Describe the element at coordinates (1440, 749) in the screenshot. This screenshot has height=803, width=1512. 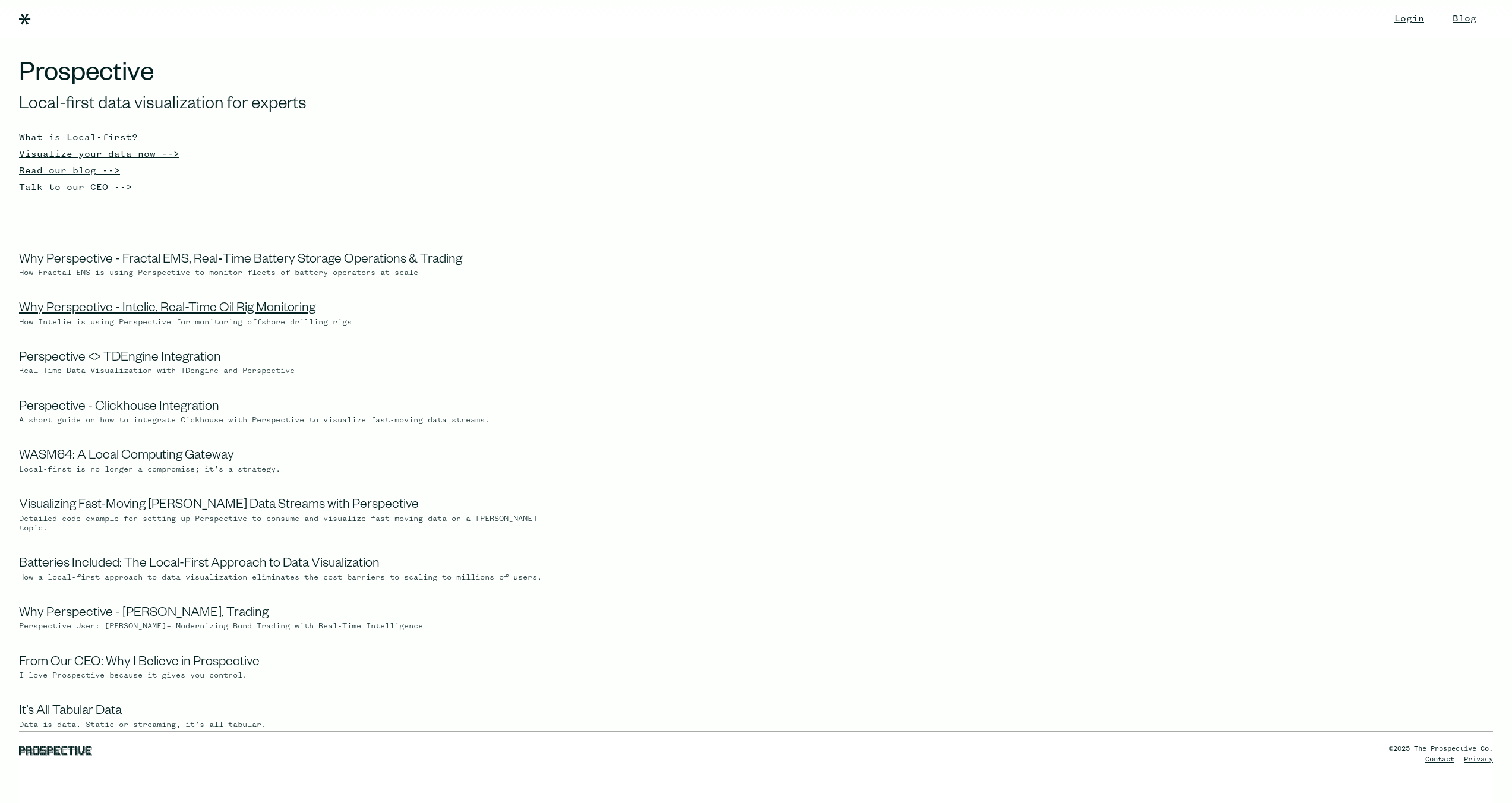
I see `div: ©2025 The Prospective Co.` at that location.